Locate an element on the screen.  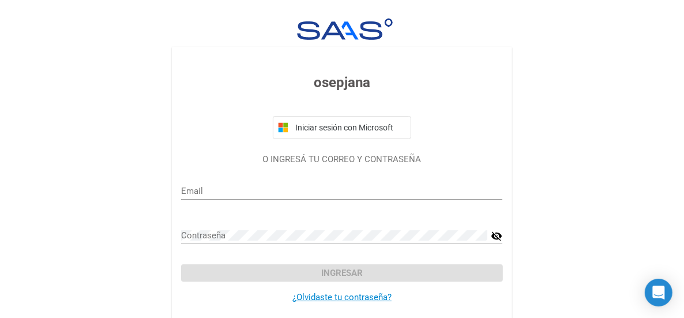
span: Iniciar sesión con Microsoft is located at coordinates (350, 128).